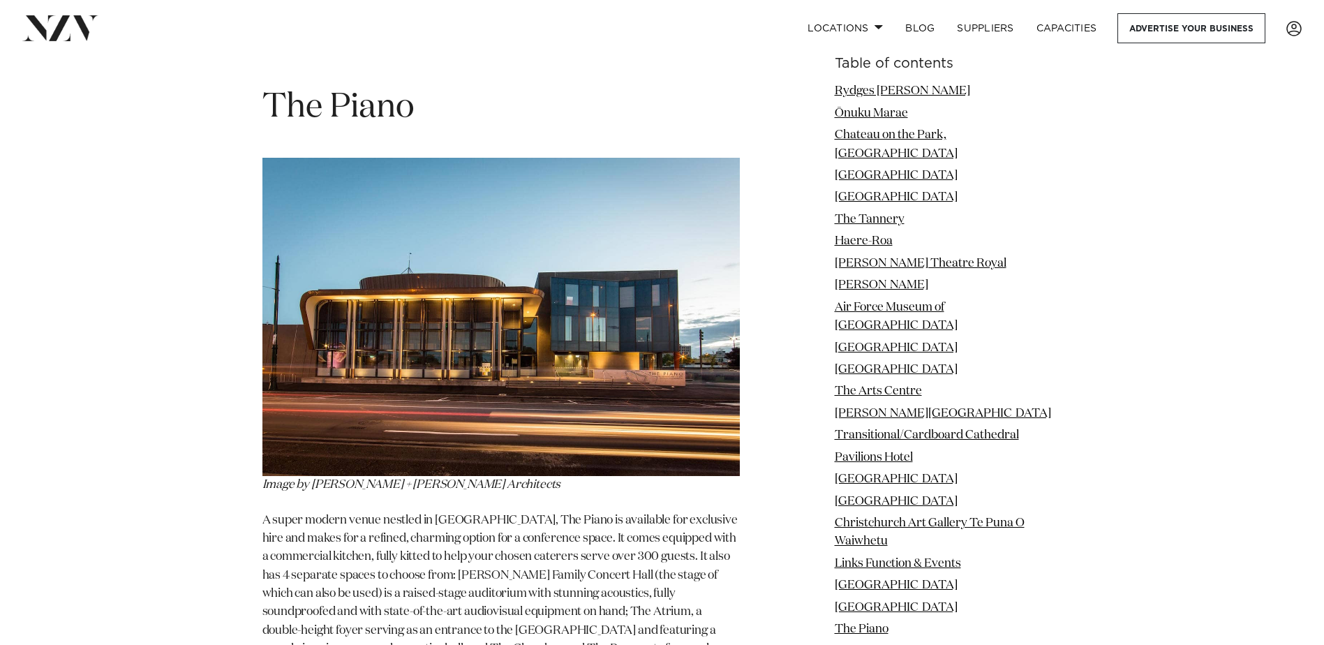 The image size is (1324, 645). Describe the element at coordinates (948, 63) in the screenshot. I see `h6: Table of contents` at that location.